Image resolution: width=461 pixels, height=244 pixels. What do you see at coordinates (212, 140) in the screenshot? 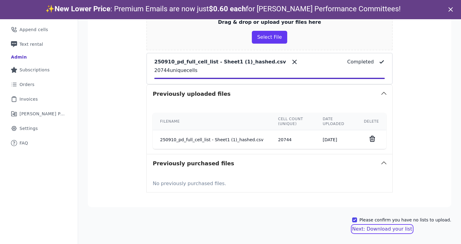
I see `td: 250910_pd_full_cell_list - Sheet1 (1)_hashed.csv` at bounding box center [212, 140].